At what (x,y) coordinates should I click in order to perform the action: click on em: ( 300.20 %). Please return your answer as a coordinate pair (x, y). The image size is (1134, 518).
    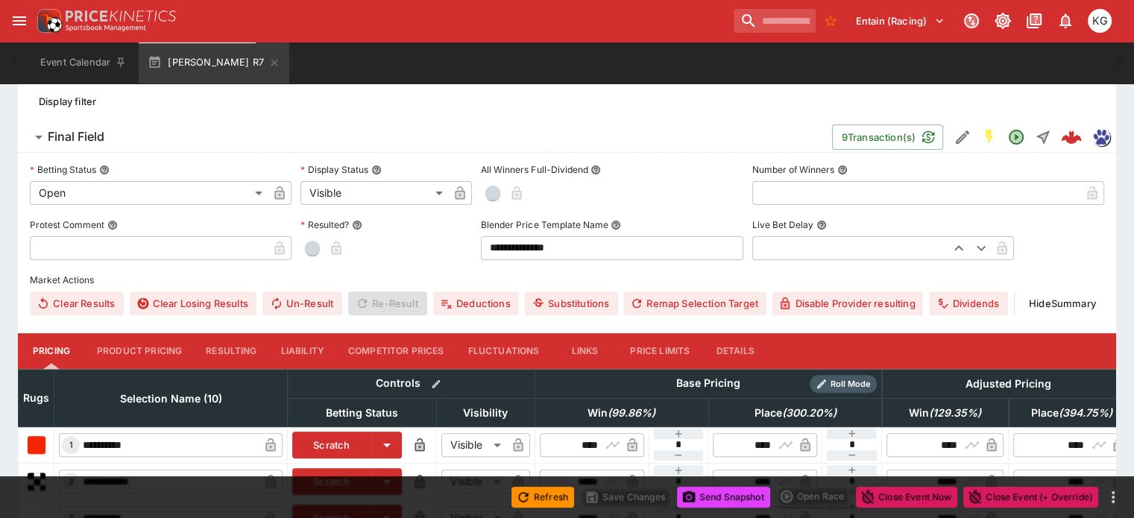
    Looking at the image, I should click on (808, 413).